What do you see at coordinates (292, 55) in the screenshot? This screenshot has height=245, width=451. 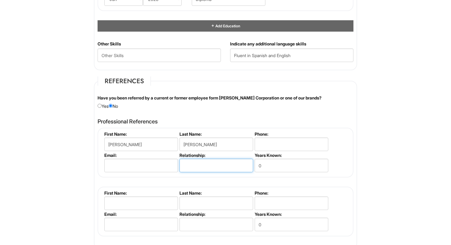 I see `input: Additional Language Skills` at bounding box center [292, 55].